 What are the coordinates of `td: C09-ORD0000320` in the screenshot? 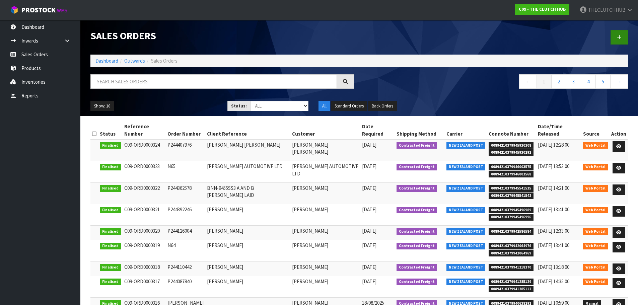 It's located at (144, 233).